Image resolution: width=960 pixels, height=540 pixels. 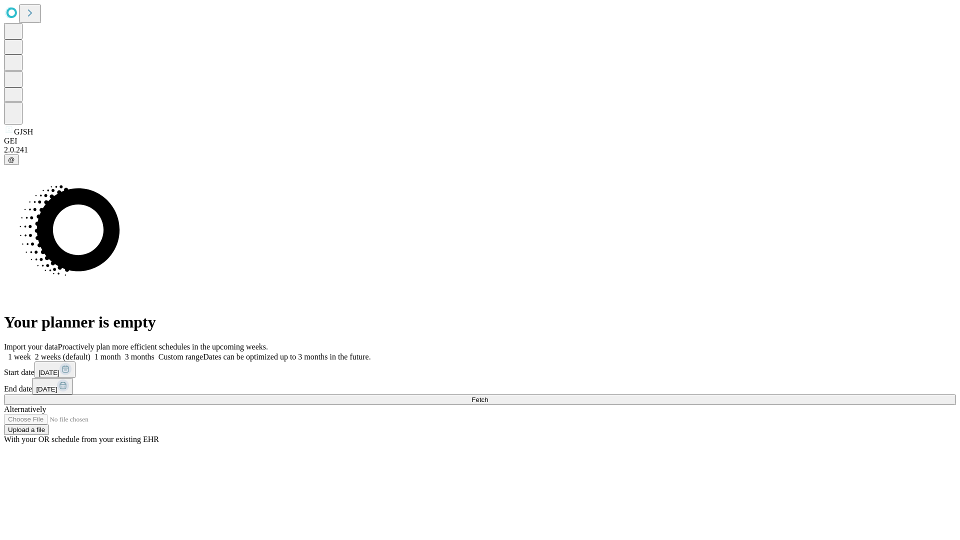 What do you see at coordinates (480, 150) in the screenshot?
I see `div: 2.0.241` at bounding box center [480, 150].